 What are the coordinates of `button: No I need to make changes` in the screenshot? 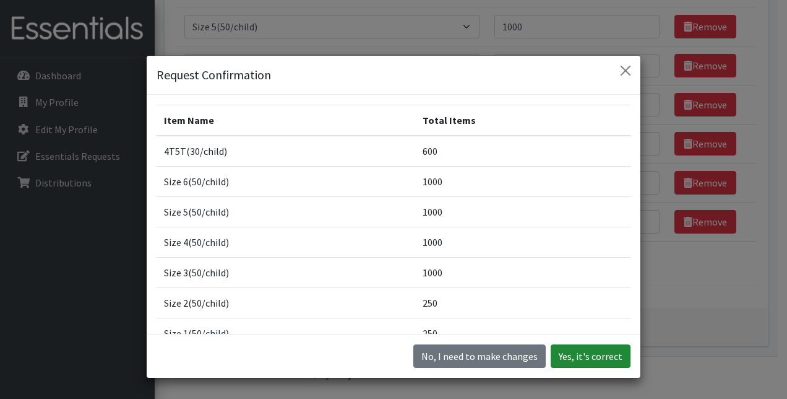 It's located at (480, 356).